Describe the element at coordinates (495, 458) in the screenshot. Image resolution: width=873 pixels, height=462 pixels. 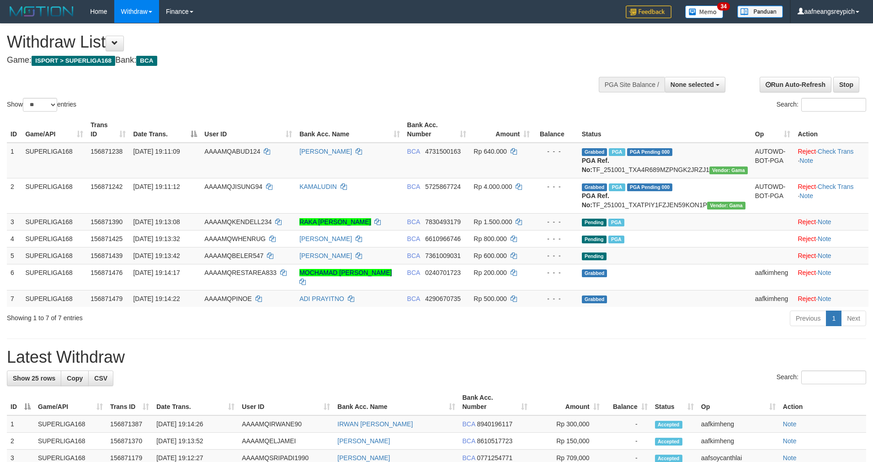
I see `span: Copy 0771254771 to clipboard` at that location.